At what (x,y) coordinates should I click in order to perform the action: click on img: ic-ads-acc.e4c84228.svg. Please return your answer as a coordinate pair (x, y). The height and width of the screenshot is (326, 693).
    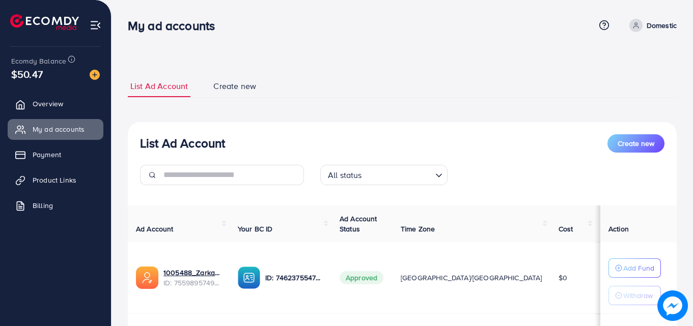
    Looking at the image, I should click on (147, 278).